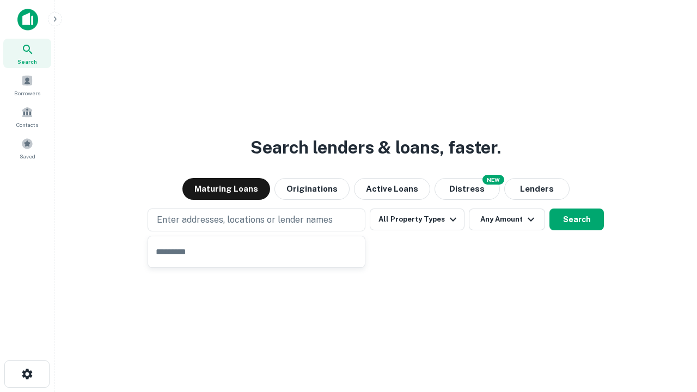 The width and height of the screenshot is (697, 392). I want to click on button: Active Loans, so click(392, 189).